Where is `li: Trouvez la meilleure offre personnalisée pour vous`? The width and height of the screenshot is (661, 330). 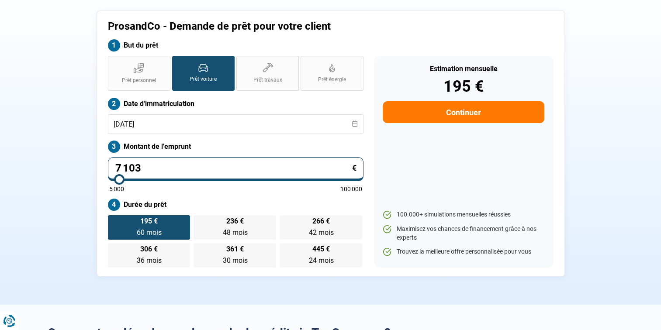 li: Trouvez la meilleure offre personnalisée pour vous is located at coordinates (463, 252).